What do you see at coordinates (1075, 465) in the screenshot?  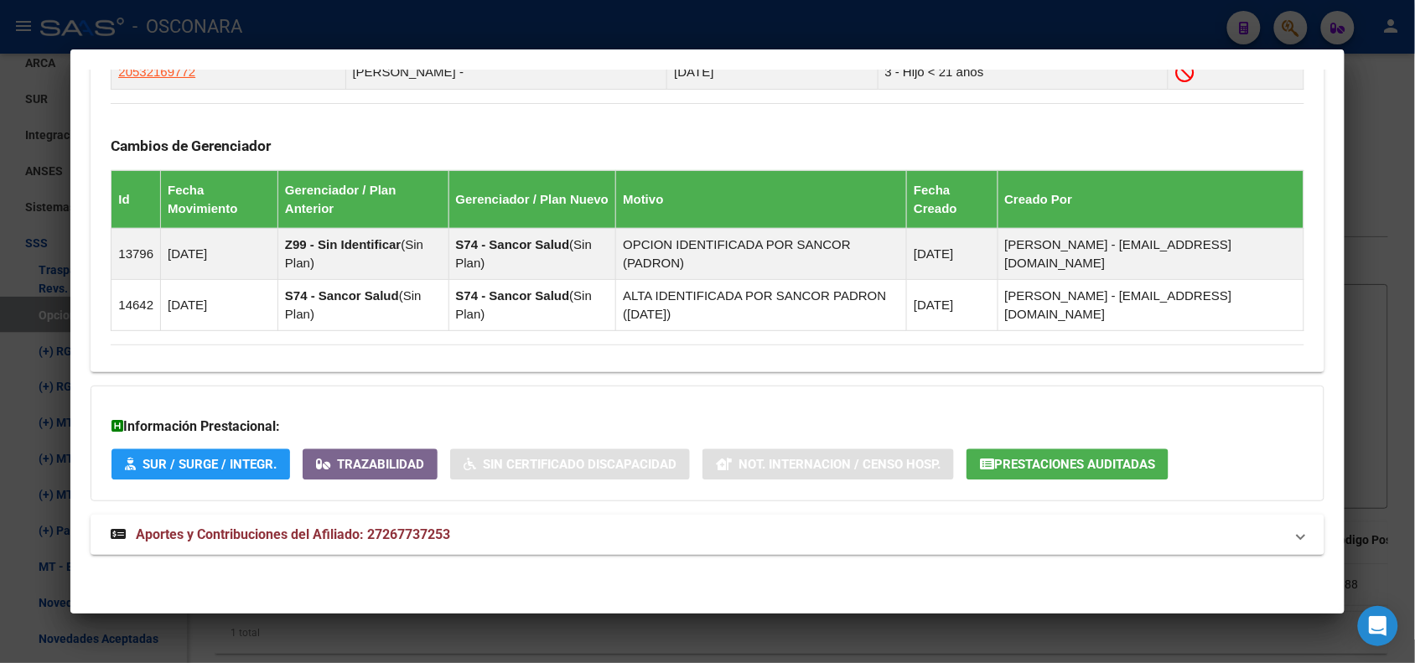 I see `span: Prestaciones Auditadas` at bounding box center [1075, 465].